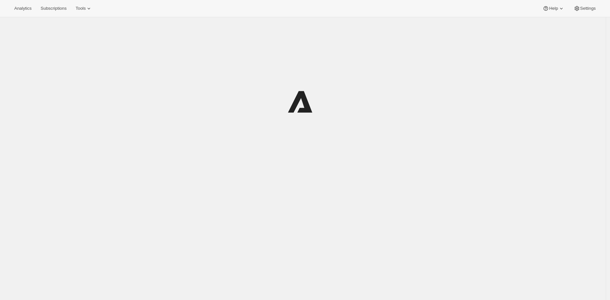 The height and width of the screenshot is (300, 610). What do you see at coordinates (23, 8) in the screenshot?
I see `span: Analytics` at bounding box center [23, 8].